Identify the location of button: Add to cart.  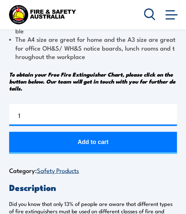
(93, 142).